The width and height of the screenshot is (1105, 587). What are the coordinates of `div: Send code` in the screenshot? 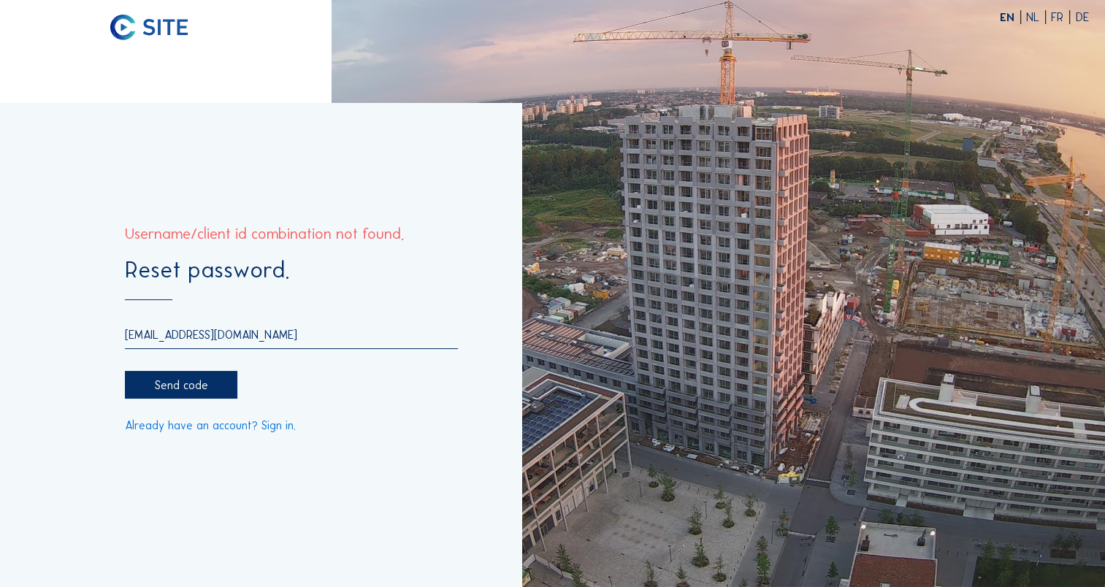 It's located at (181, 385).